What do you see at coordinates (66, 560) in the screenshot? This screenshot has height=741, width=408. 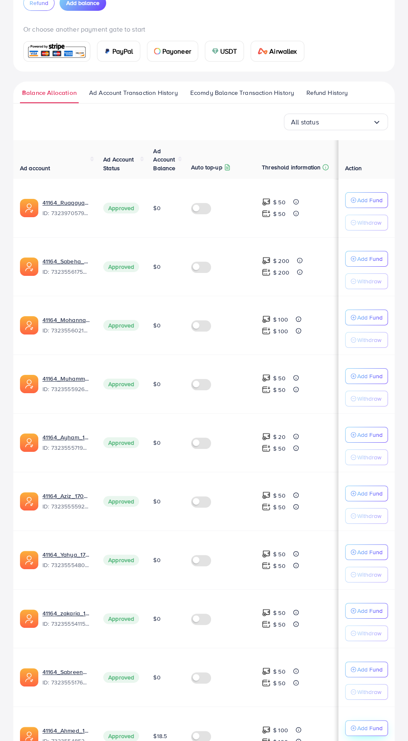 I see `div: <span class='underline'>41164_Yahya_1705148159601</span></br>7323555480868044801` at bounding box center [66, 560].